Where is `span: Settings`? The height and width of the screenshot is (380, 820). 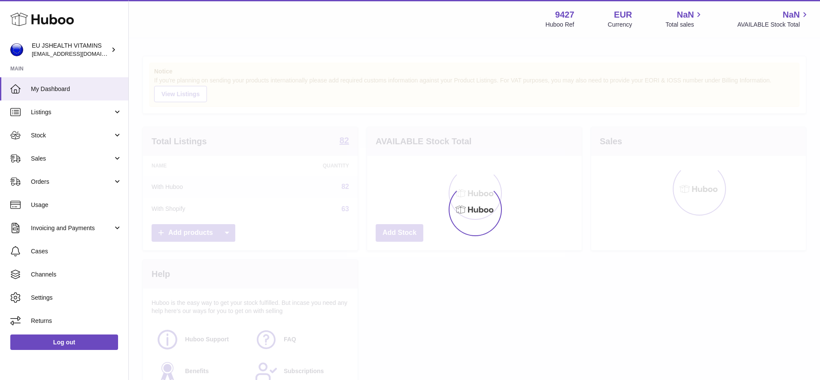
span: Settings is located at coordinates (76, 298).